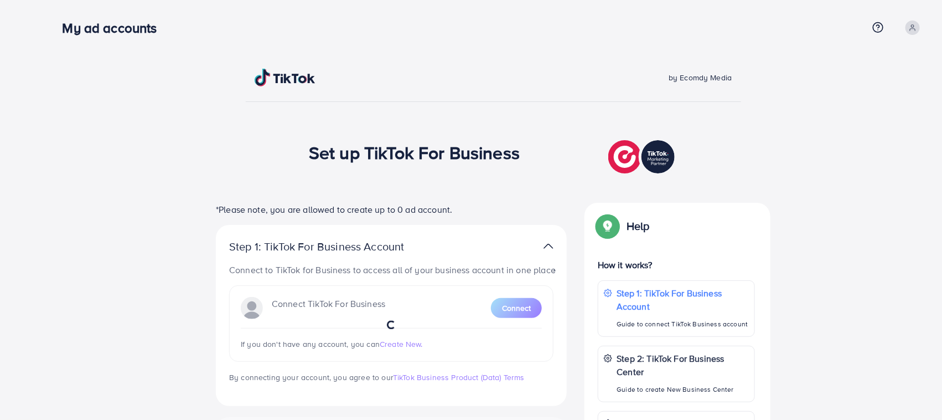 The width and height of the screenshot is (942, 420). I want to click on span: by Ecomdy Media, so click(700, 77).